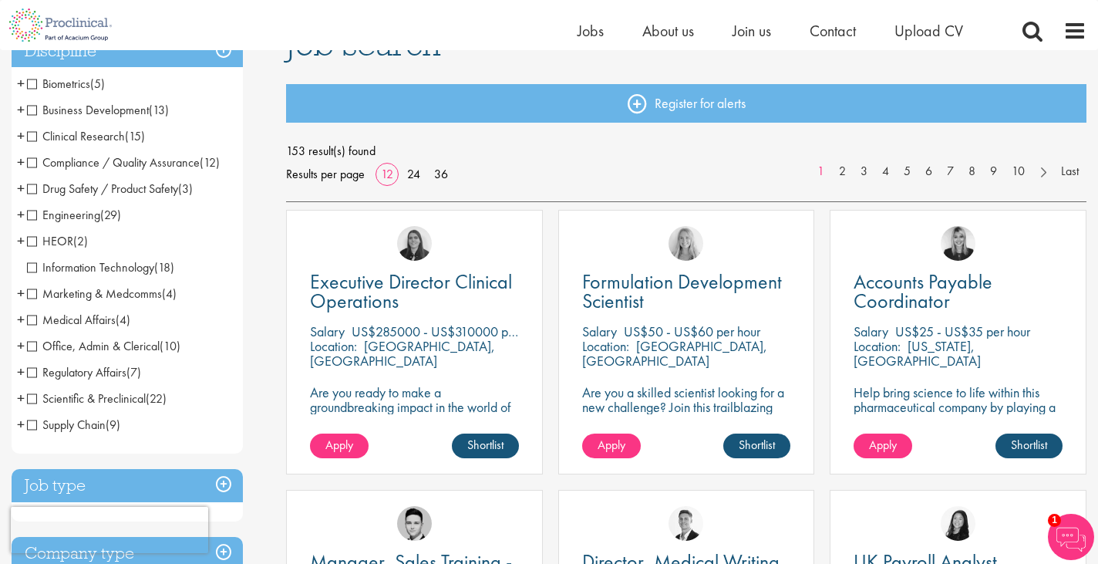  I want to click on span: (22), so click(156, 398).